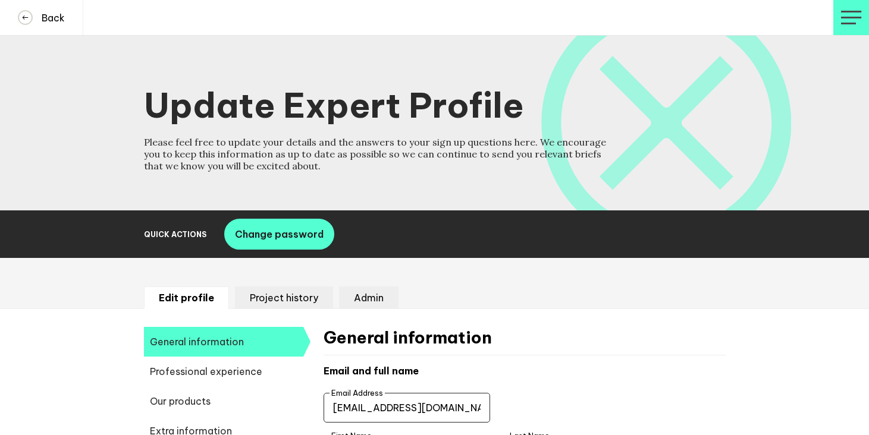 The height and width of the screenshot is (435, 869). Describe the element at coordinates (851, 17) in the screenshot. I see `img: profile` at that location.